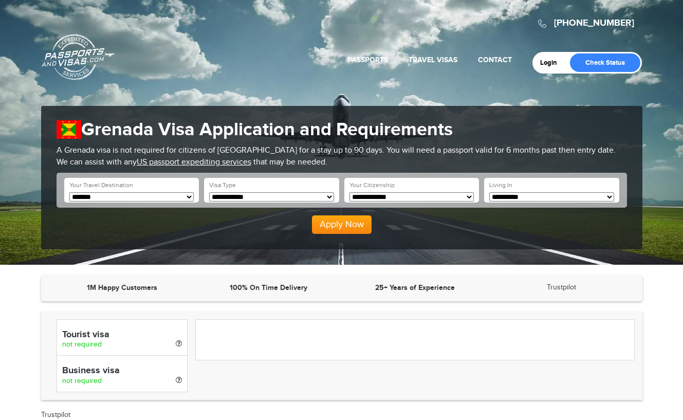  What do you see at coordinates (342, 224) in the screenshot?
I see `button: Apply Now` at bounding box center [342, 224].